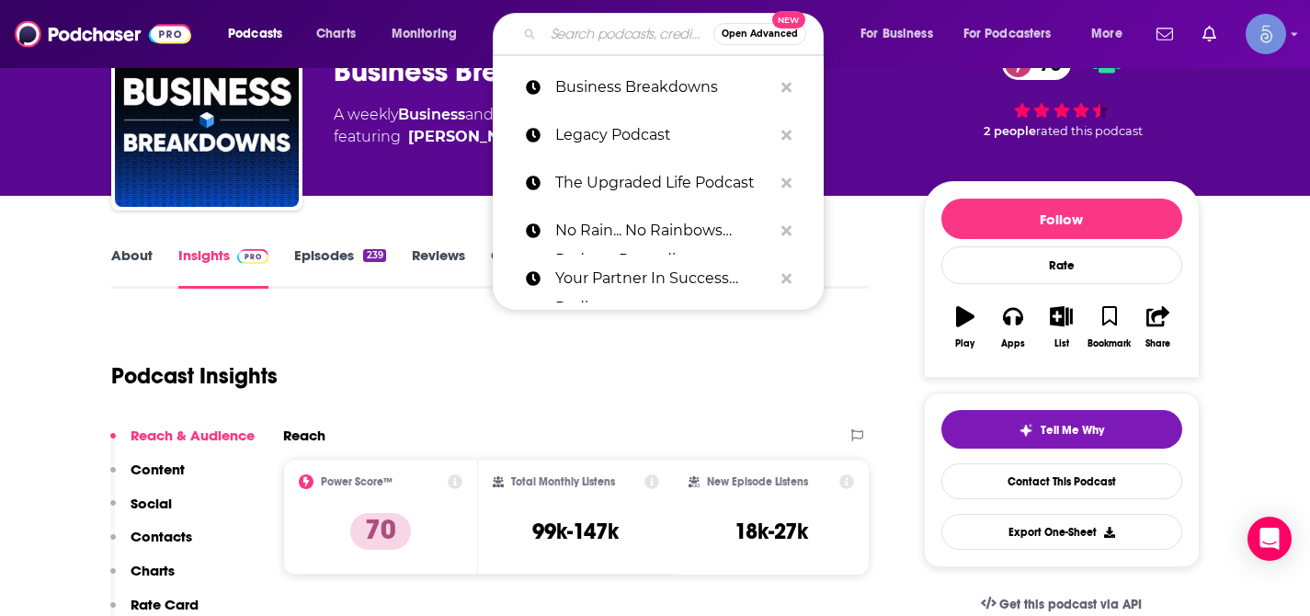 This screenshot has height=616, width=1310. I want to click on button: Apps, so click(1013, 327).